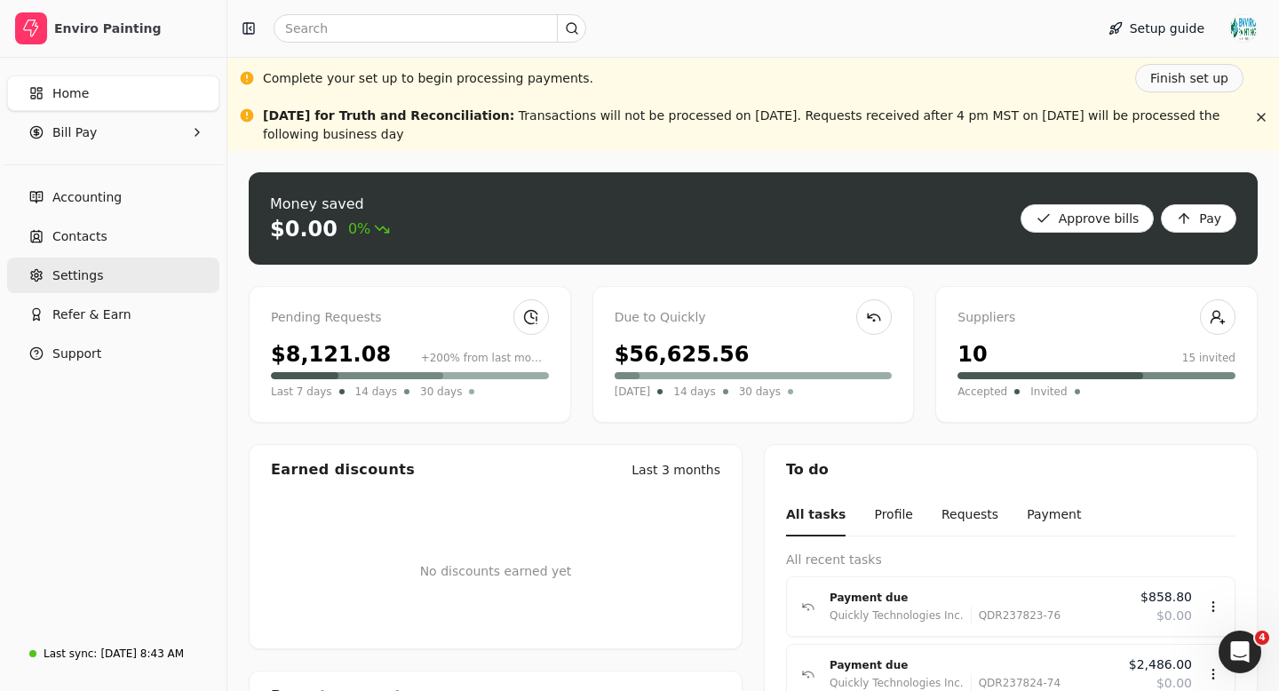  What do you see at coordinates (496, 571) in the screenshot?
I see `div: No discounts earned yet` at bounding box center [496, 571].